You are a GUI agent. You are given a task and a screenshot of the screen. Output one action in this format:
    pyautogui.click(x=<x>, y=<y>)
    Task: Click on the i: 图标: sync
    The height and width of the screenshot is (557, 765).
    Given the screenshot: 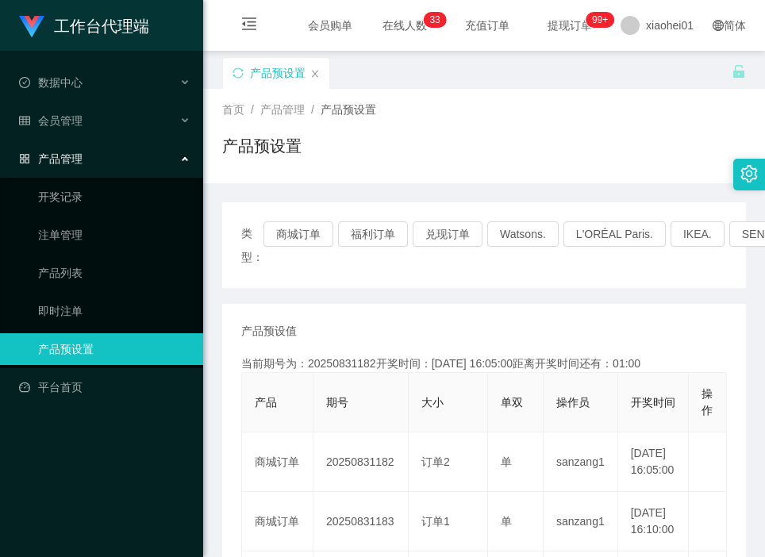 What is the action you would take?
    pyautogui.click(x=238, y=73)
    